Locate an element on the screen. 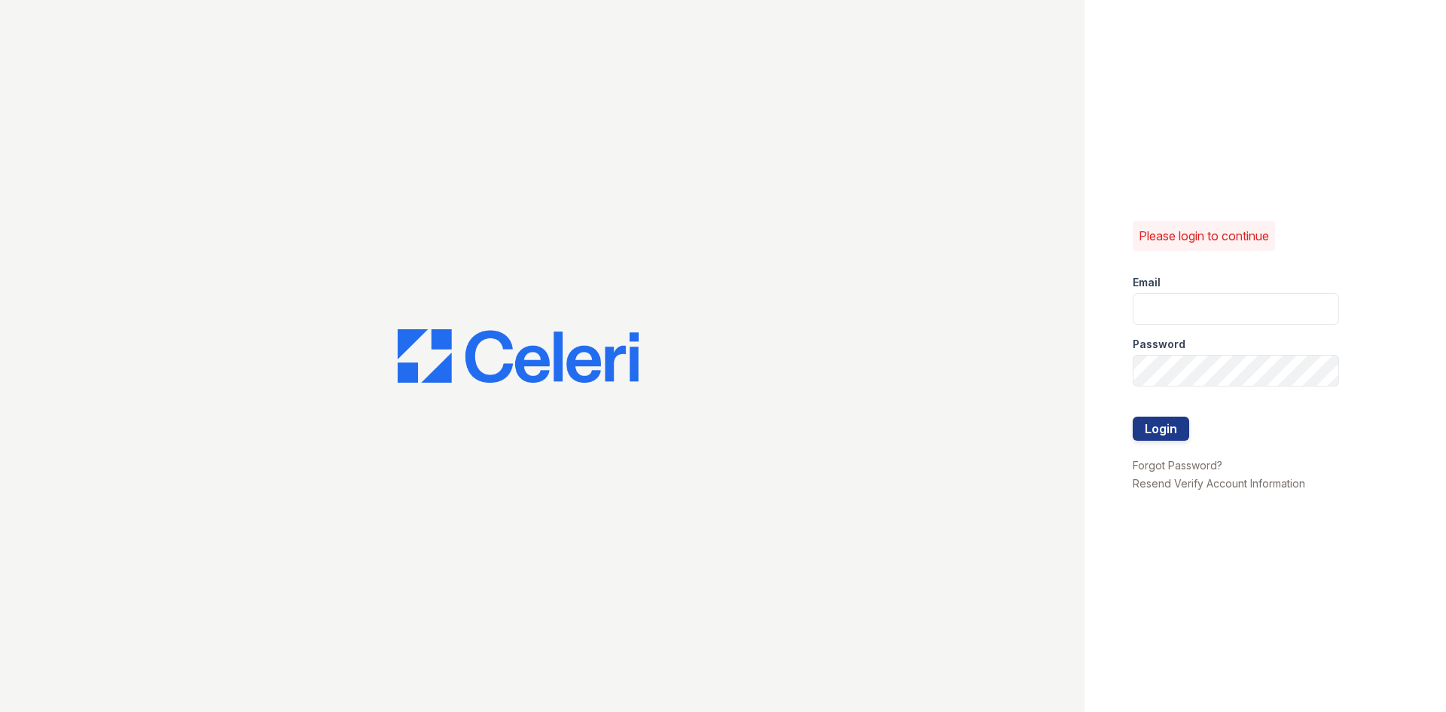 The width and height of the screenshot is (1446, 712). label: Email is located at coordinates (1147, 283).